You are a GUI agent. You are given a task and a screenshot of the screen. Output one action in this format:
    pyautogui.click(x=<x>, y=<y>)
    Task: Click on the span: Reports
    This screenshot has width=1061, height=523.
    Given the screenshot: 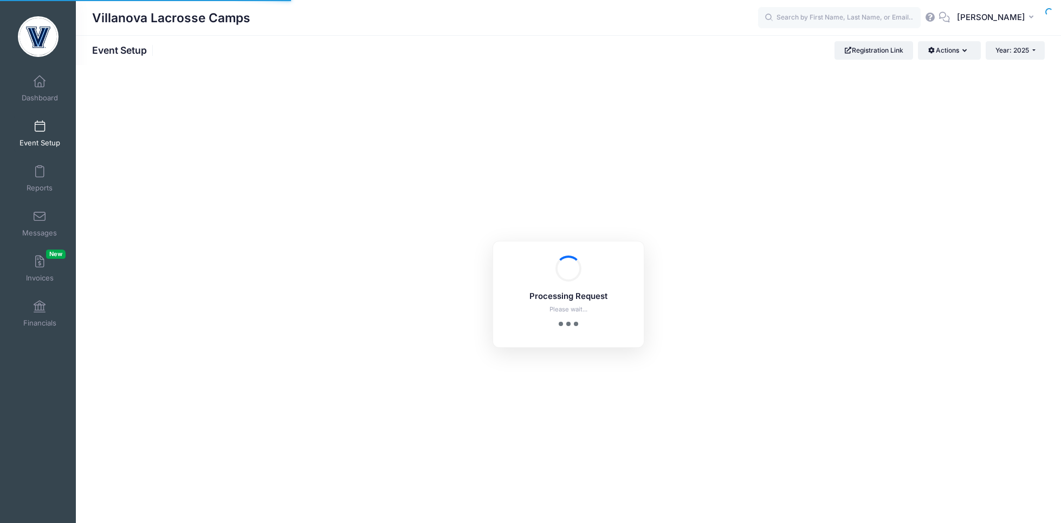 What is the action you would take?
    pyautogui.click(x=40, y=188)
    